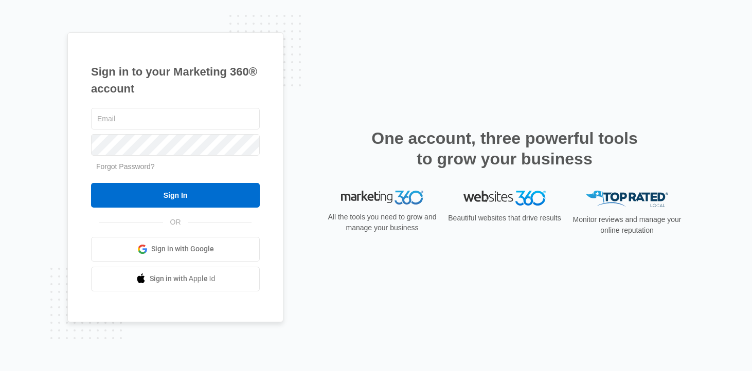 This screenshot has width=752, height=371. I want to click on h1: Sign in to your Marketing 360® account, so click(175, 80).